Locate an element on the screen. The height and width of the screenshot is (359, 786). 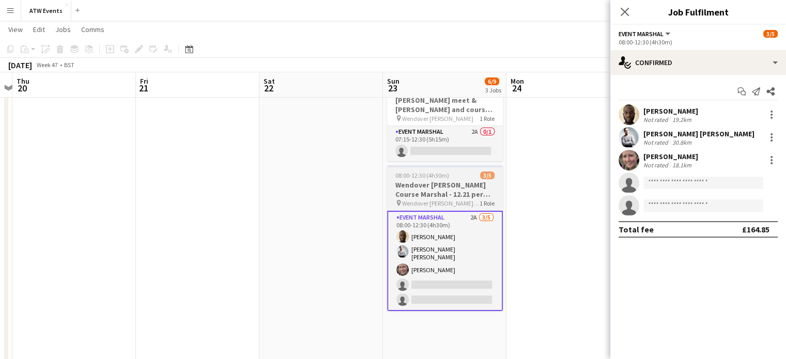
span: 24 is located at coordinates (516, 88).